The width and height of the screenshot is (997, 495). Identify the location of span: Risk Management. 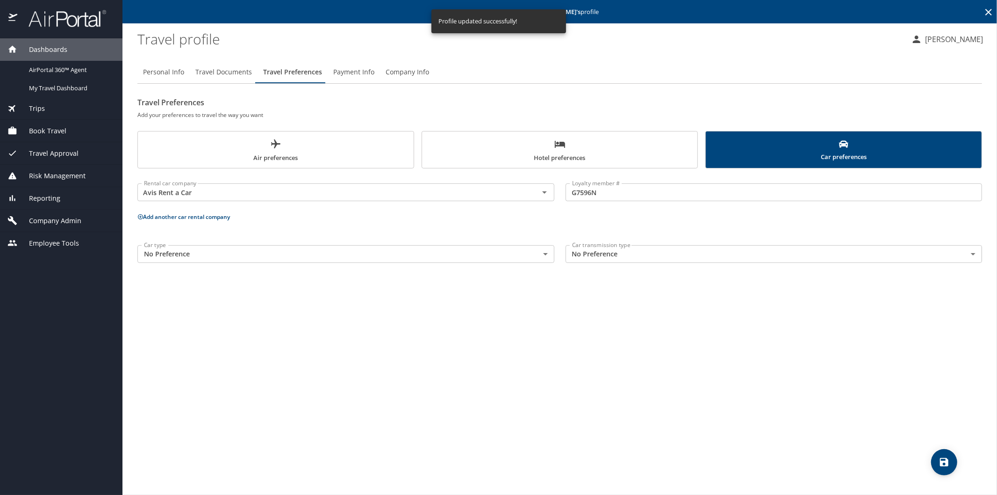
(51, 176).